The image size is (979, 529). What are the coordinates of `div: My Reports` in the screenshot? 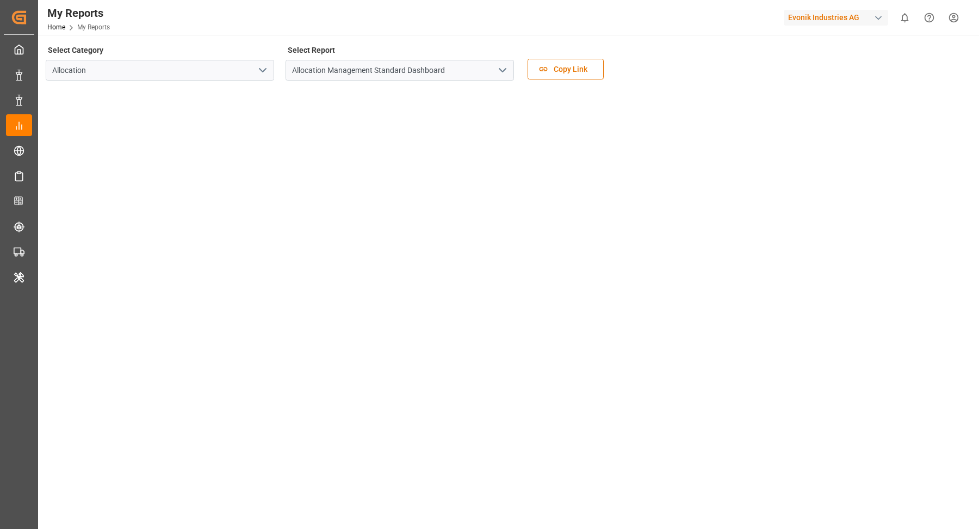 It's located at (78, 13).